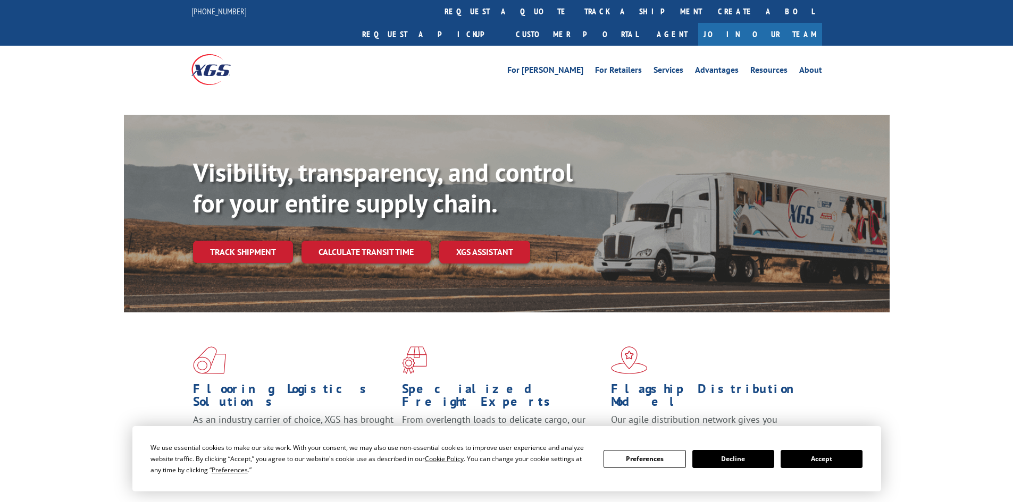  I want to click on img: xgs-icon-focused-on-flooring-red, so click(414, 361).